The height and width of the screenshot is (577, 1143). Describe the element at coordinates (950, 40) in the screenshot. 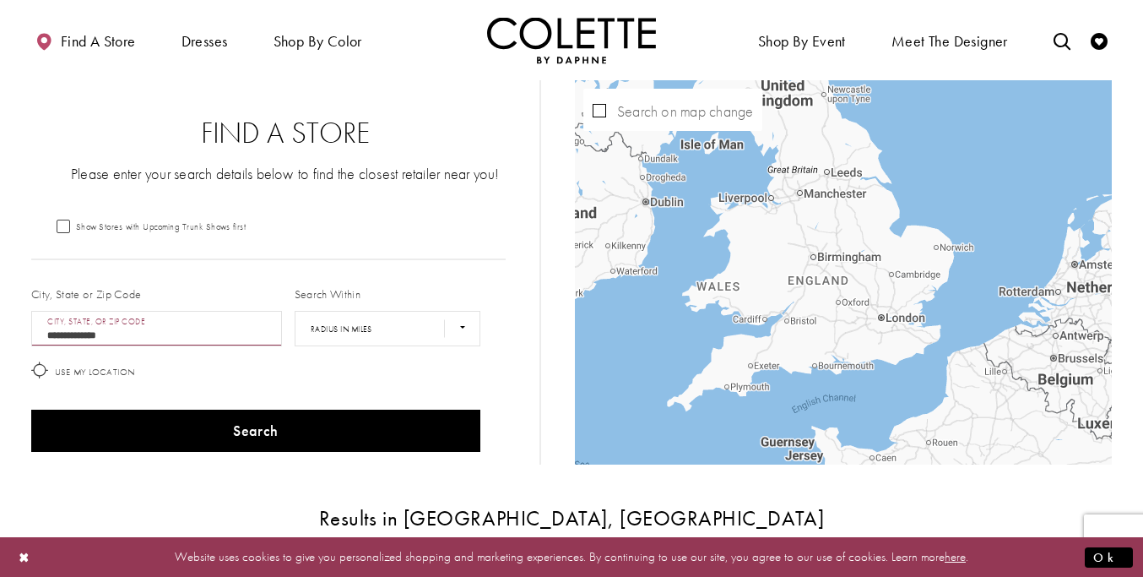

I see `a: Meet the designer` at that location.